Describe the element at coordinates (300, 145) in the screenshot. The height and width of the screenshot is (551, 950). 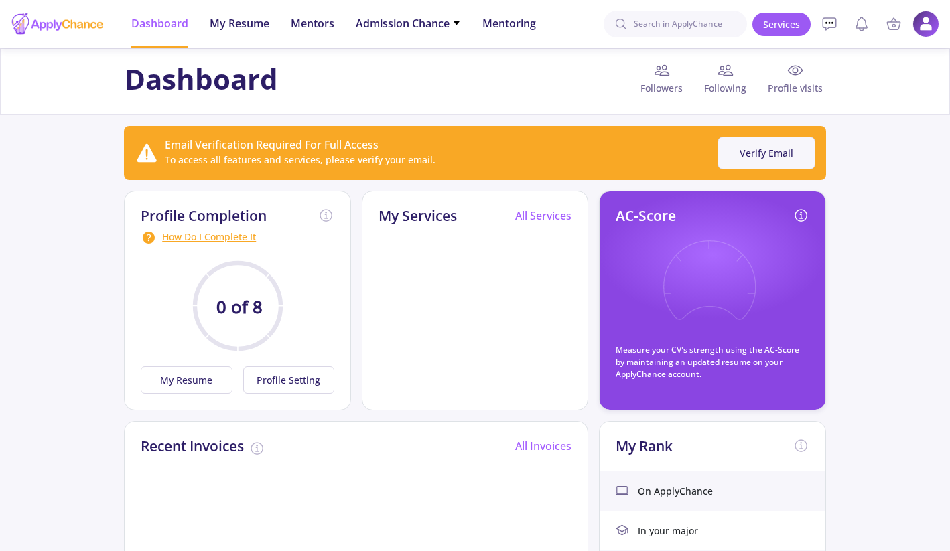
I see `div: Email Verification Required For Full Access` at that location.